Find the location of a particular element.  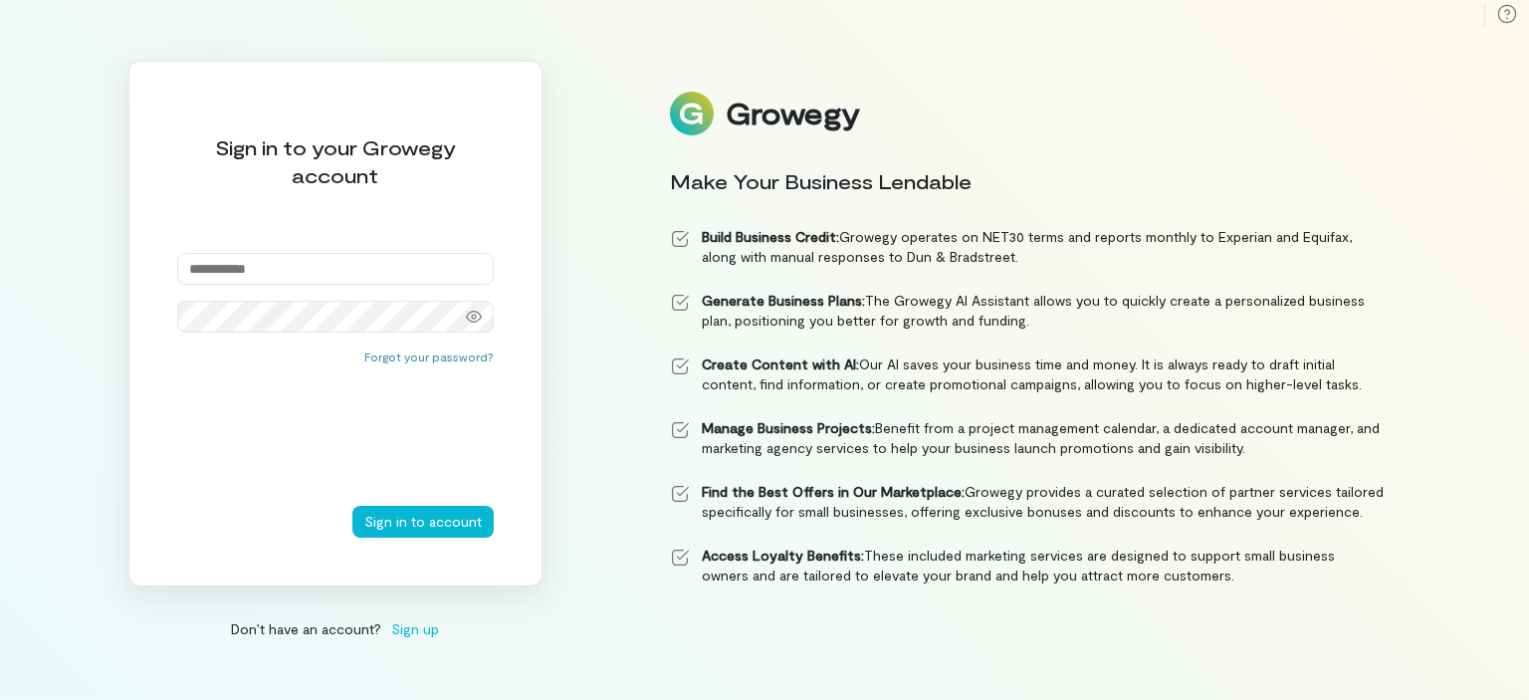

img: Logo is located at coordinates (692, 114).